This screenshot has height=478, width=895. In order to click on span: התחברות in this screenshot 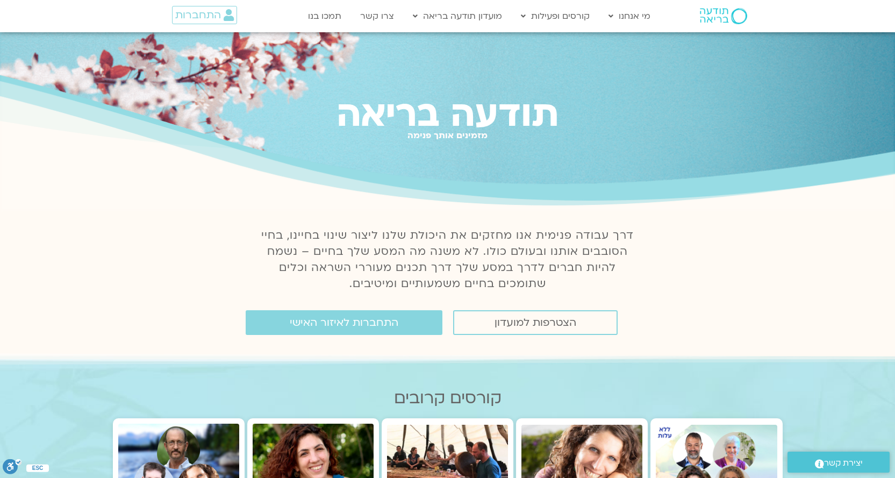, I will do `click(198, 15)`.